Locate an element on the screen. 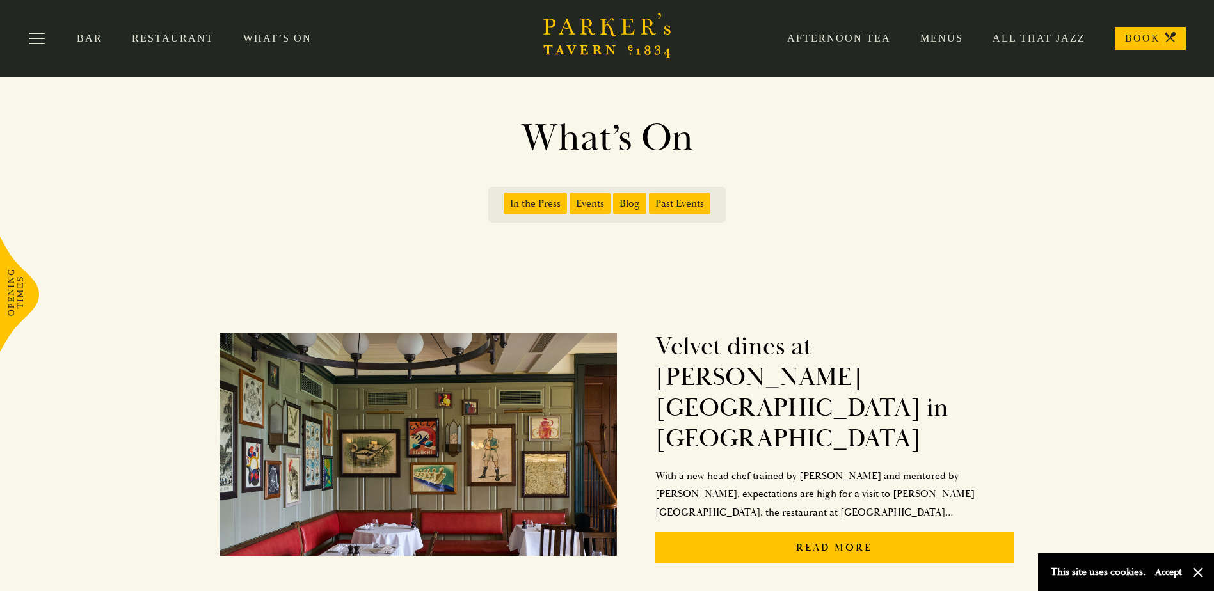 This screenshot has width=1214, height=591. button: Close and accept is located at coordinates (1198, 573).